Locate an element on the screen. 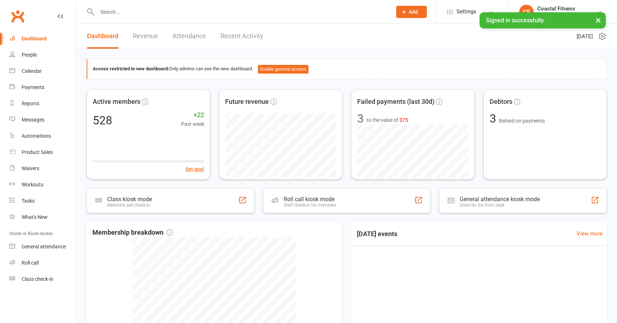 The width and height of the screenshot is (617, 323). a: People is located at coordinates (43, 55).